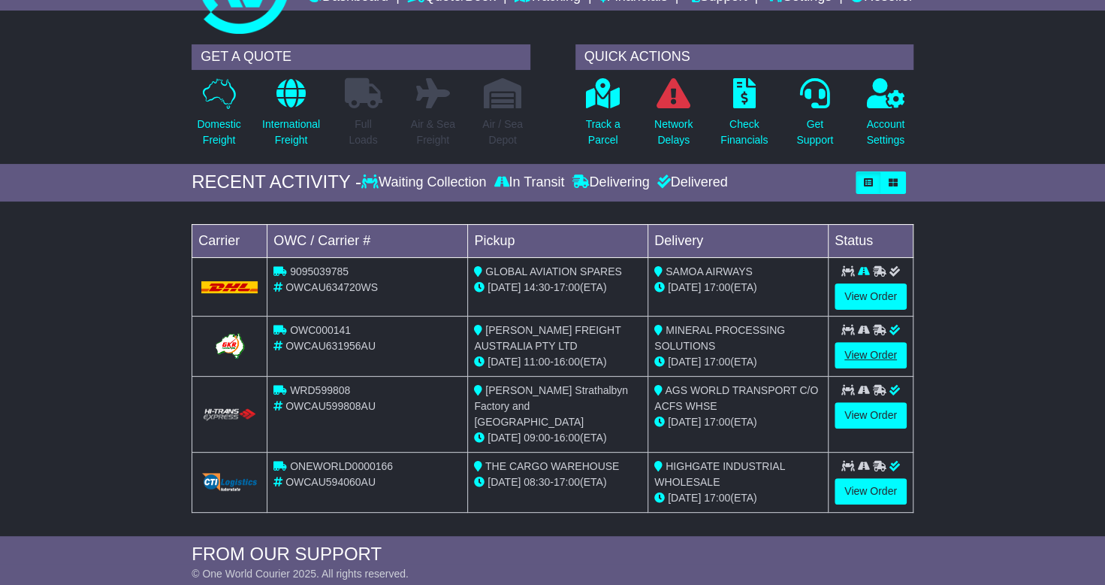 Image resolution: width=1105 pixels, height=585 pixels. What do you see at coordinates (814, 132) in the screenshot?
I see `p: Get Support` at bounding box center [814, 132].